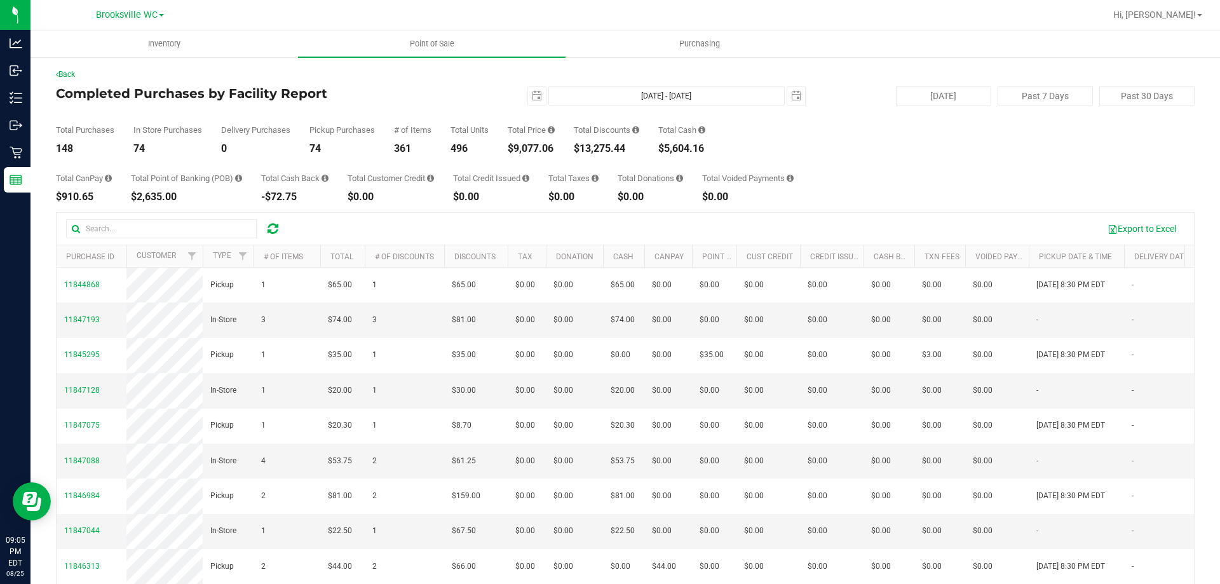 The height and width of the screenshot is (584, 1220). What do you see at coordinates (464, 531) in the screenshot?
I see `span: $67.50` at bounding box center [464, 531].